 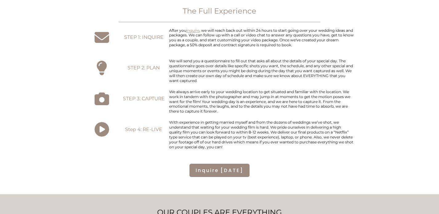 I want to click on a: inquire, so click(x=193, y=30).